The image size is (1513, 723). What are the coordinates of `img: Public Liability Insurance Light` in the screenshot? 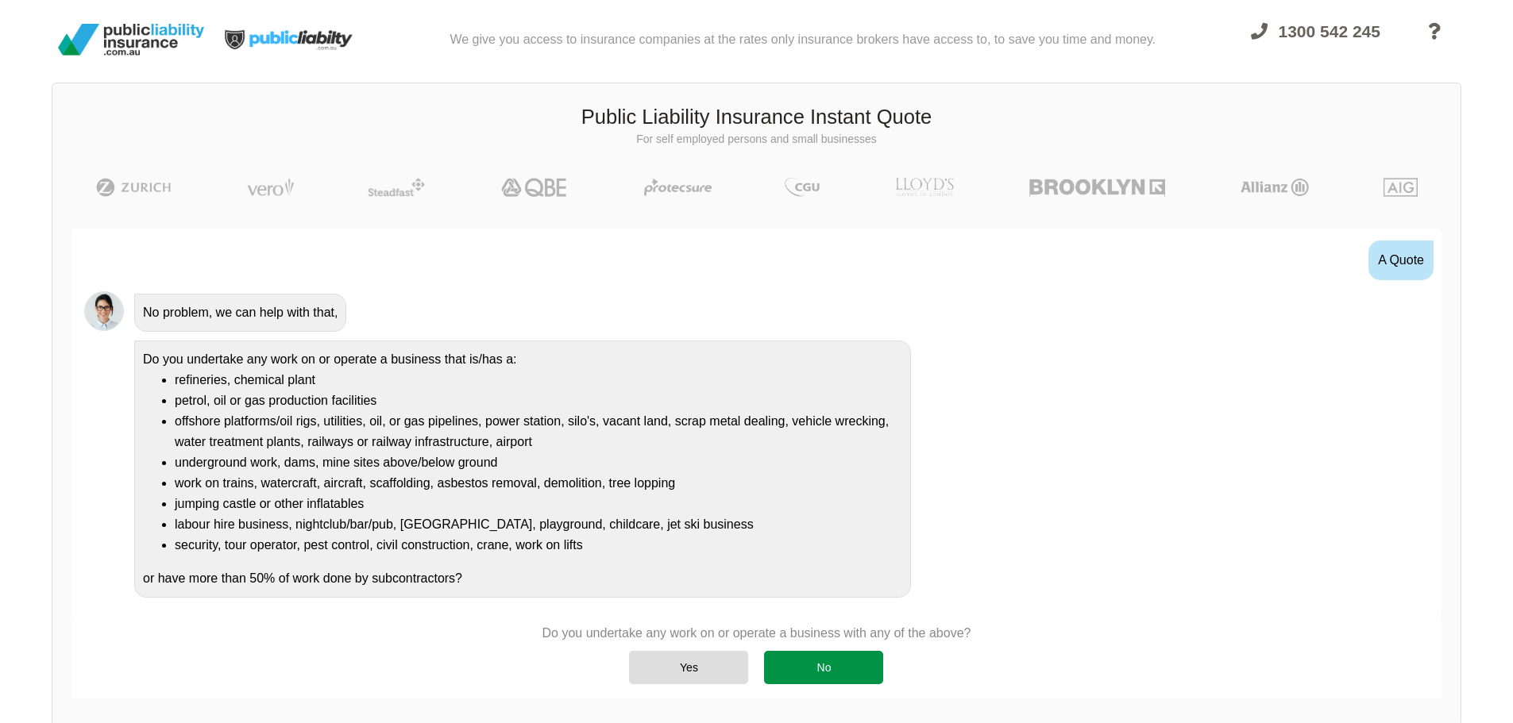 It's located at (290, 40).